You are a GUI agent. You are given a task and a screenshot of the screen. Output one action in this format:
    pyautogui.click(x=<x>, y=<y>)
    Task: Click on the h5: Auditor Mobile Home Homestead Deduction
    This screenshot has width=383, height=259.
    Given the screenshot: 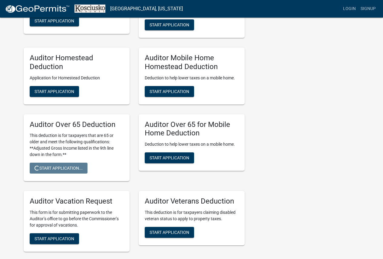 What is the action you would take?
    pyautogui.click(x=192, y=62)
    